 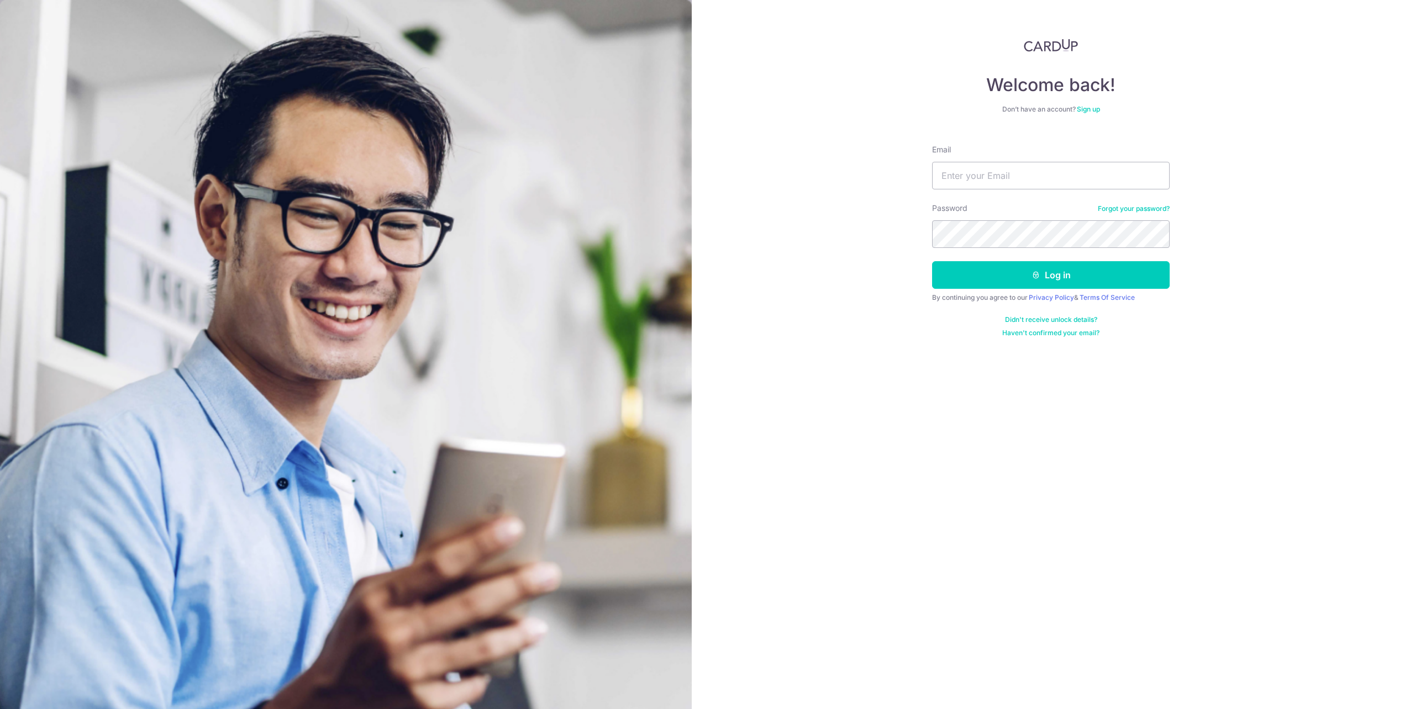 I want to click on h4: Welcome back!, so click(x=1051, y=85).